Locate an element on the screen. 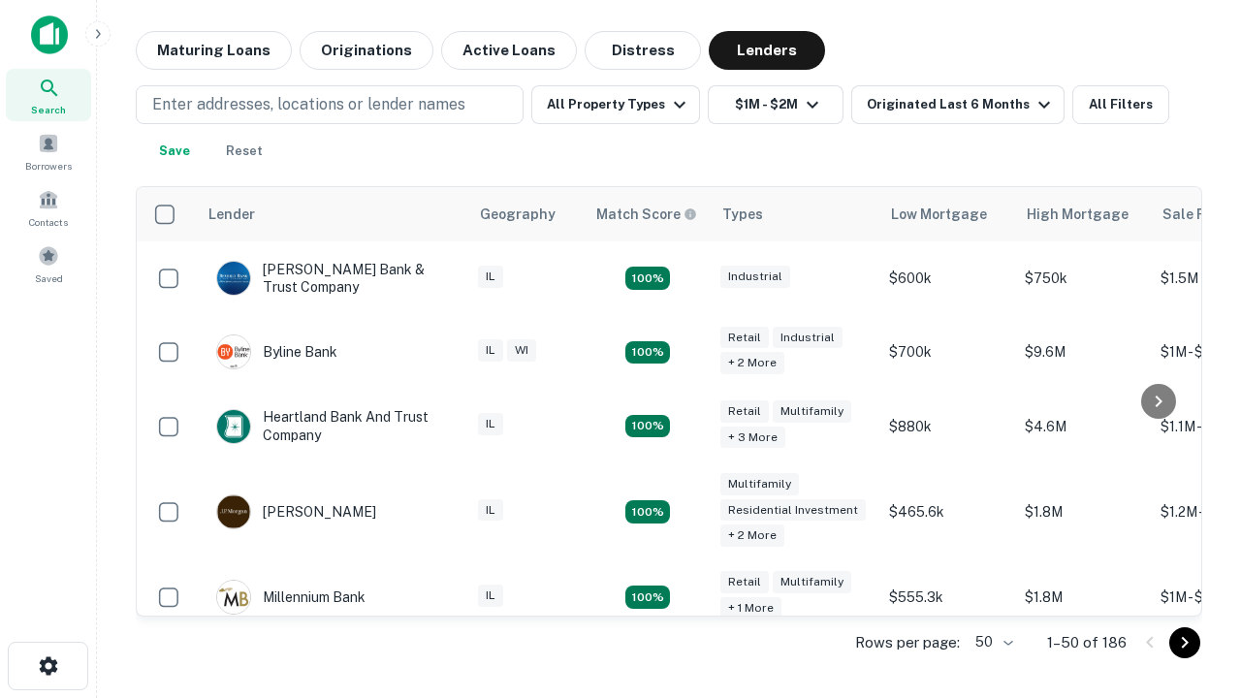 The image size is (1241, 698). div: Lender is located at coordinates (232, 214).